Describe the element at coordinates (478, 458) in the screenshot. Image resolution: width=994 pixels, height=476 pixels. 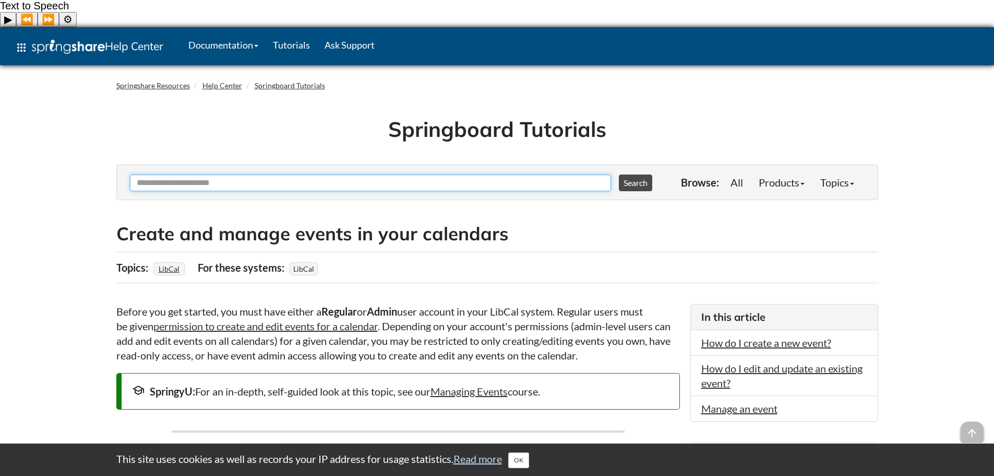
I see `a: Read more` at that location.